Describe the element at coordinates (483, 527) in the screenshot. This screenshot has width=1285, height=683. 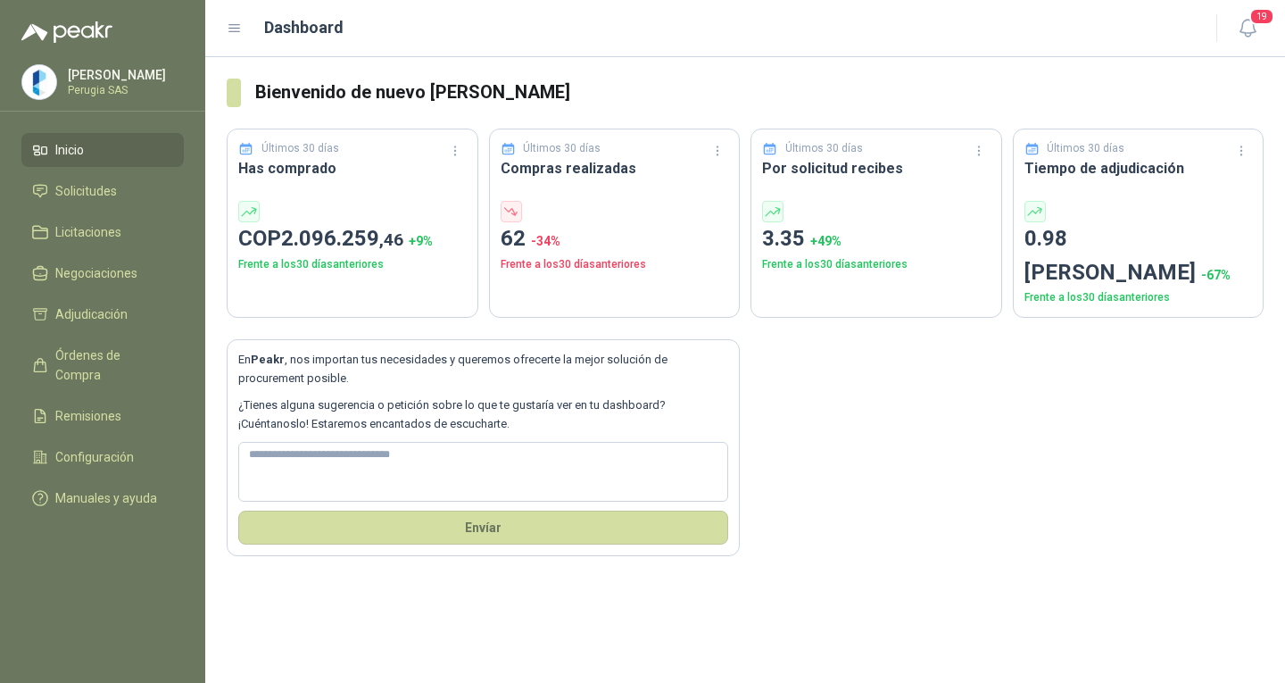
I see `button: Envíar` at that location.